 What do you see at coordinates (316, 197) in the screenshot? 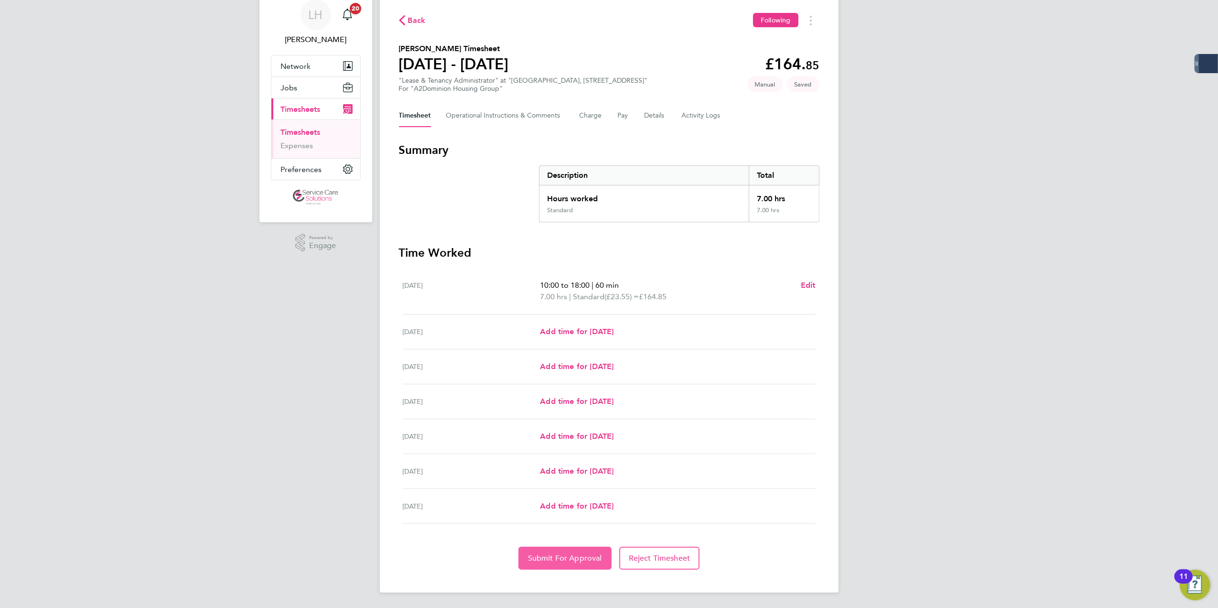
I see `a: Go to home page` at bounding box center [316, 197].